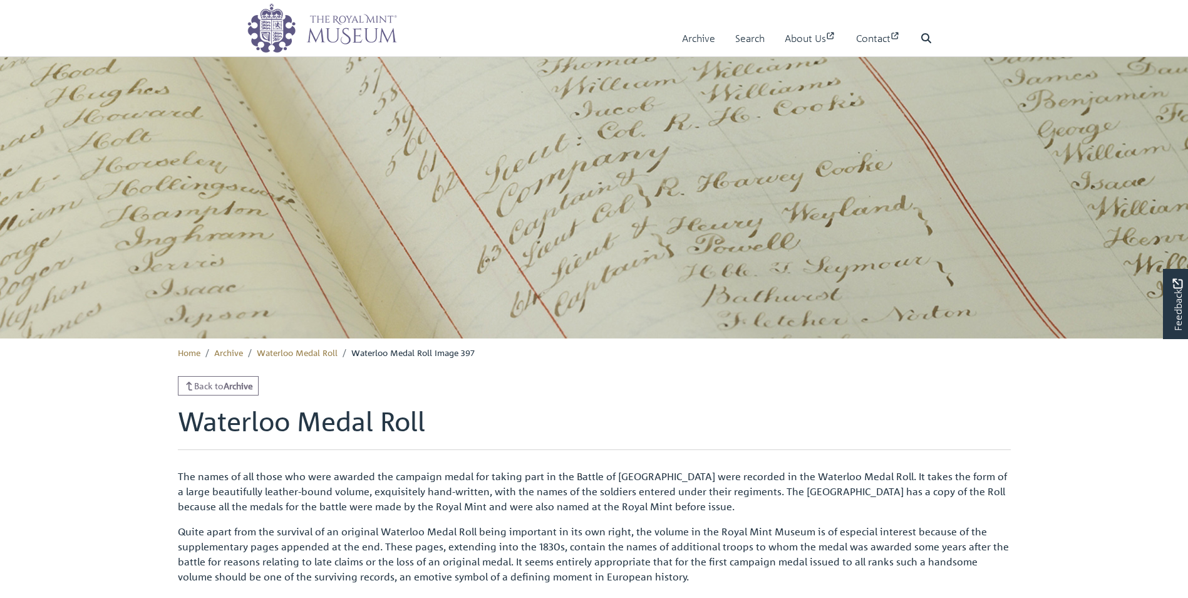  I want to click on strong: Archive, so click(238, 385).